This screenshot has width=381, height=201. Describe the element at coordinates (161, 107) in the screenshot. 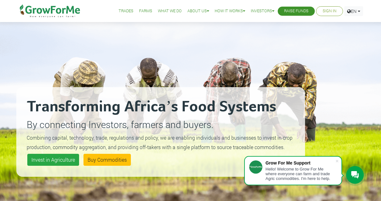

I see `h2: Transforming Africa’s Food Systems` at that location.